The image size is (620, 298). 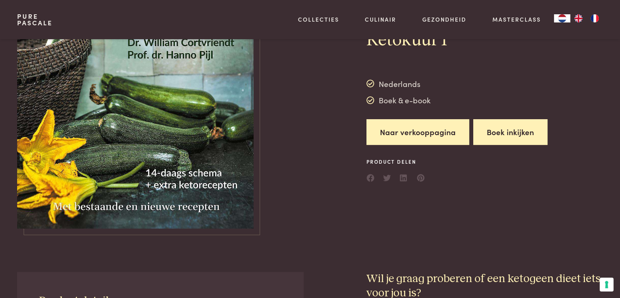 I want to click on a: Culinair, so click(x=380, y=19).